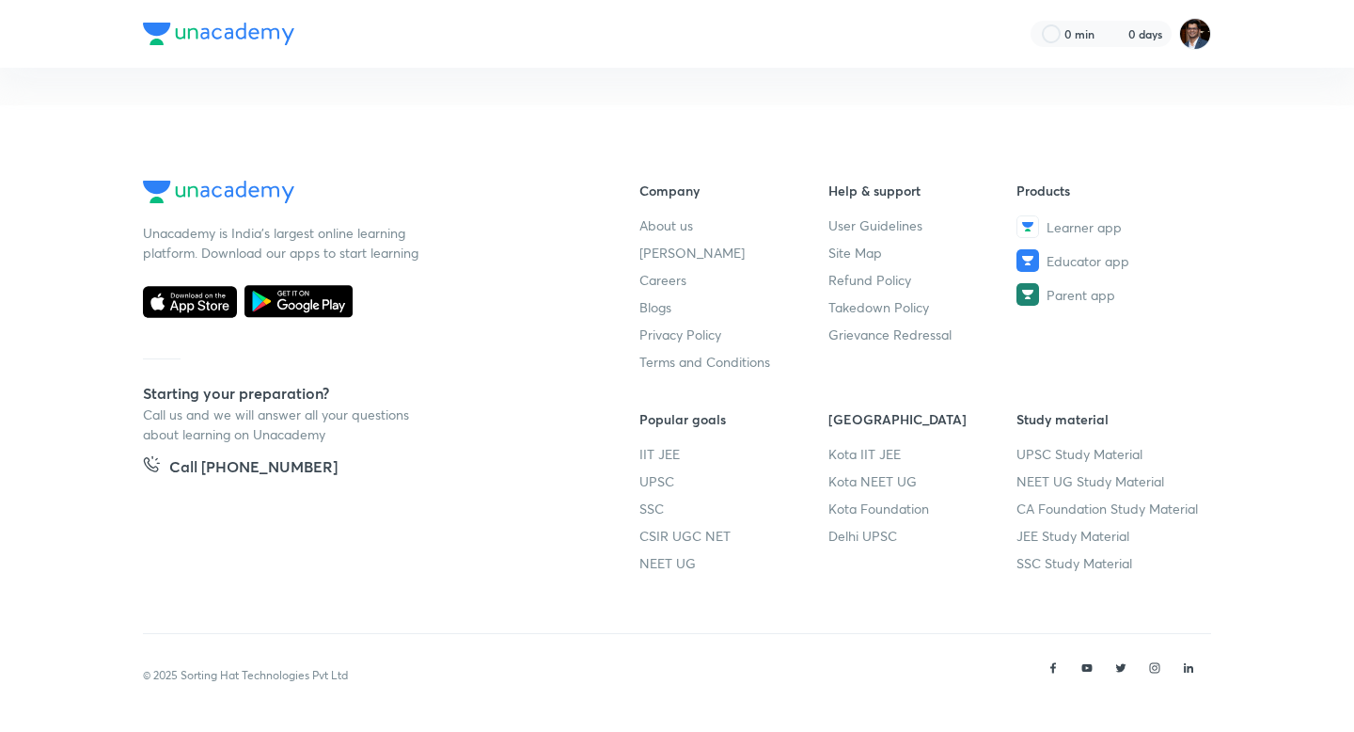 Image resolution: width=1354 pixels, height=732 pixels. What do you see at coordinates (1111, 418) in the screenshot?
I see `h6: Study material` at bounding box center [1111, 418].